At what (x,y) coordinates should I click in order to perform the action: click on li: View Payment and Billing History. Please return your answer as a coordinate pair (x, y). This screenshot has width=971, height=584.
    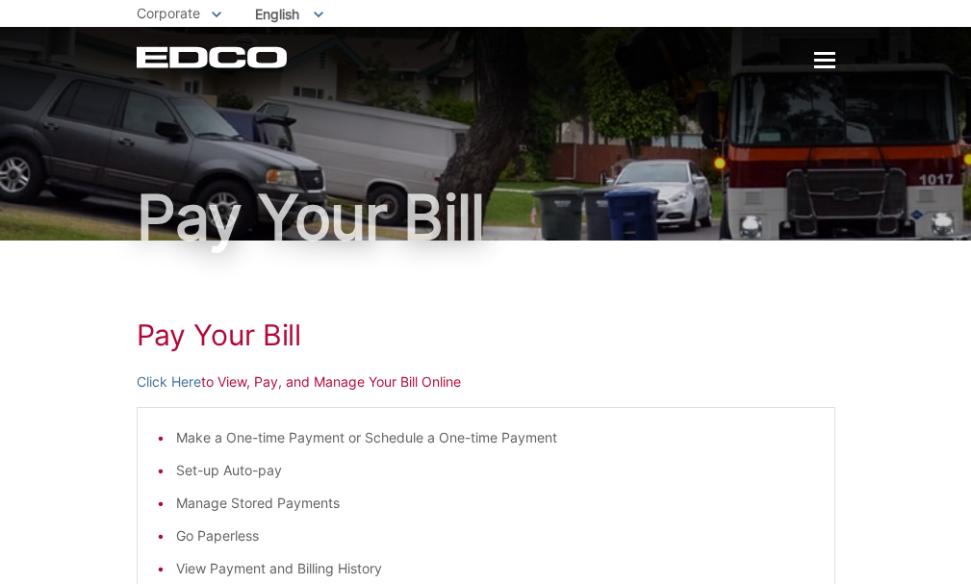
    Looking at the image, I should click on (496, 569).